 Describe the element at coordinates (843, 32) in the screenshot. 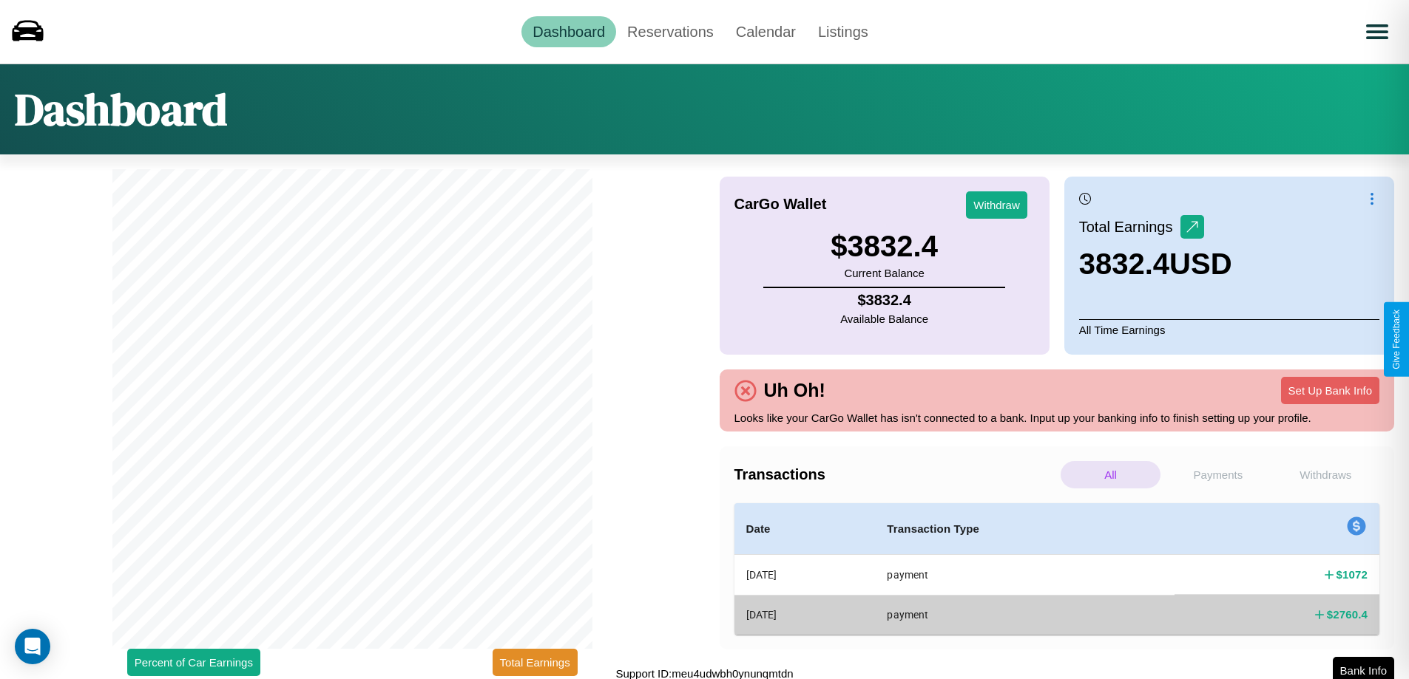

I see `a: Listings` at that location.